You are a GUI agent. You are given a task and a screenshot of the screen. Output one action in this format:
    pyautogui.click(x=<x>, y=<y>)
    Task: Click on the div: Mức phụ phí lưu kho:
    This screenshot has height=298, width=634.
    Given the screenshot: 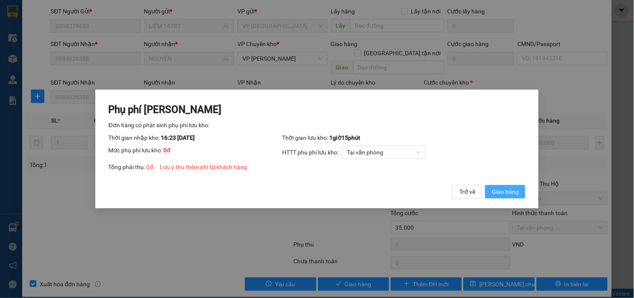 What is the action you would take?
    pyautogui.click(x=196, y=152)
    